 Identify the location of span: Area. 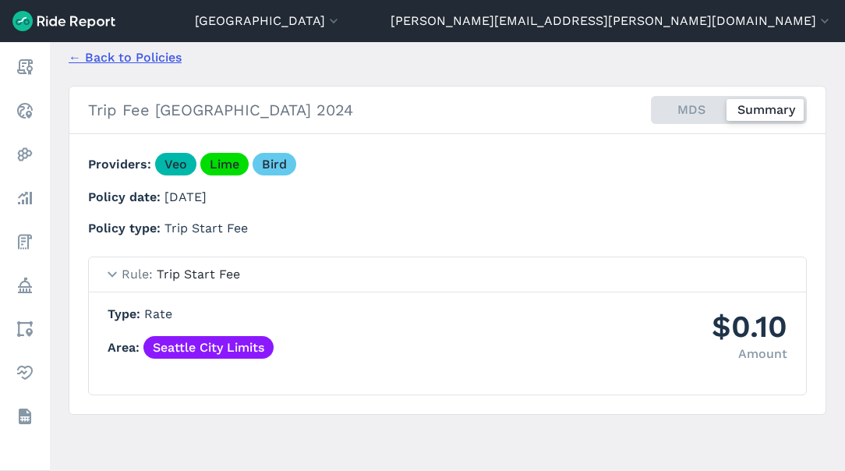
(125, 347).